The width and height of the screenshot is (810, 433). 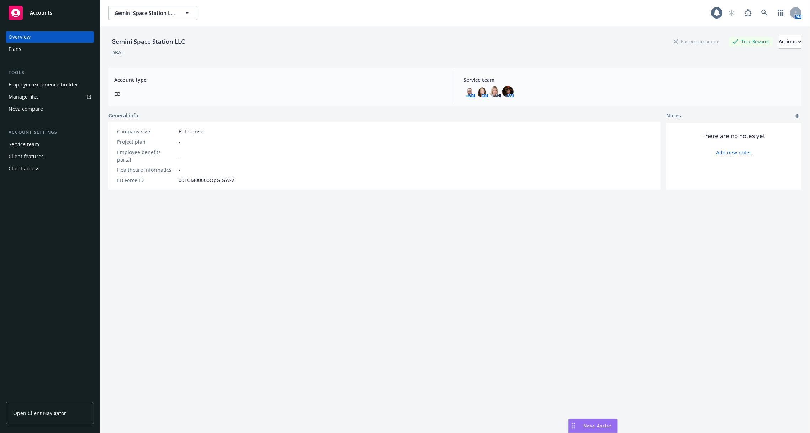 I want to click on span: Enterprise, so click(x=191, y=131).